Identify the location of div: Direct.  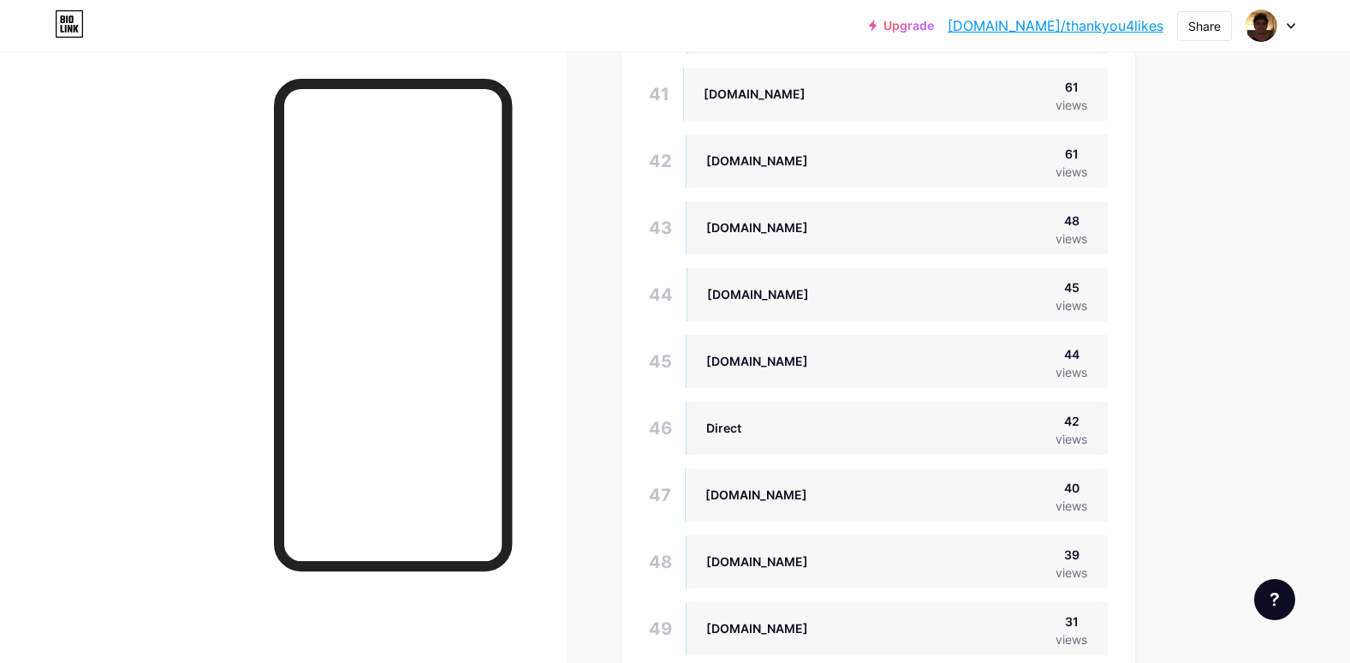
(723, 427).